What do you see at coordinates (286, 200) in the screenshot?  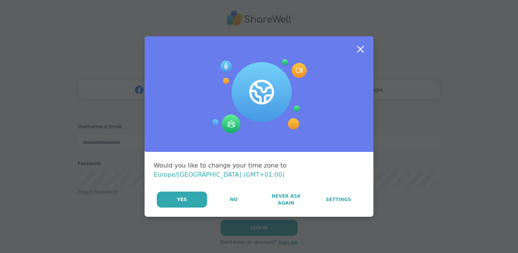 I see `span: Never Ask Again` at bounding box center [286, 200].